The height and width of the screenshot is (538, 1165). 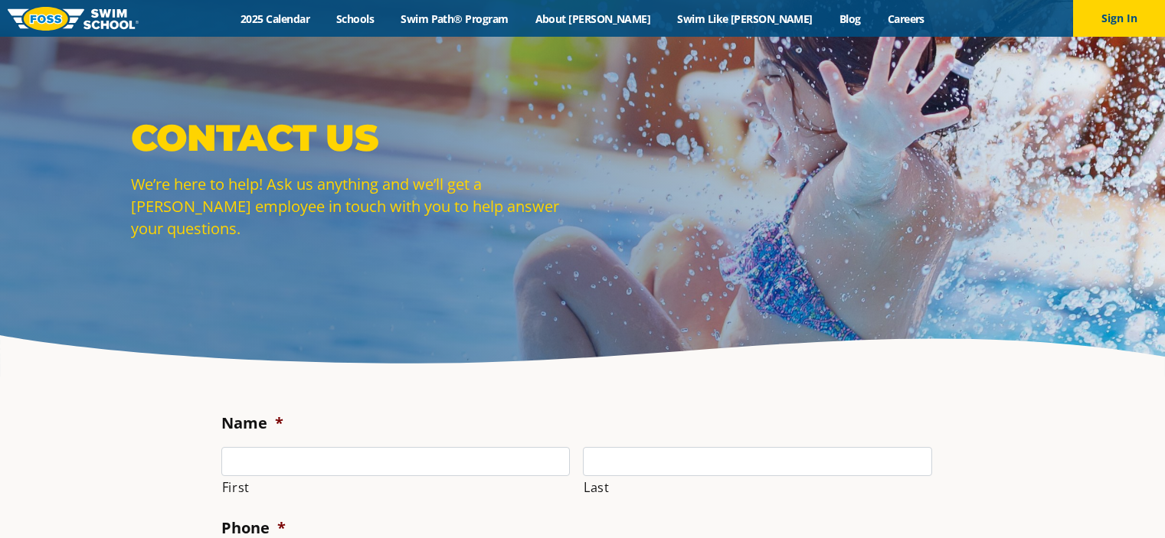 I want to click on img: FOSS Swim School Logo, so click(x=73, y=18).